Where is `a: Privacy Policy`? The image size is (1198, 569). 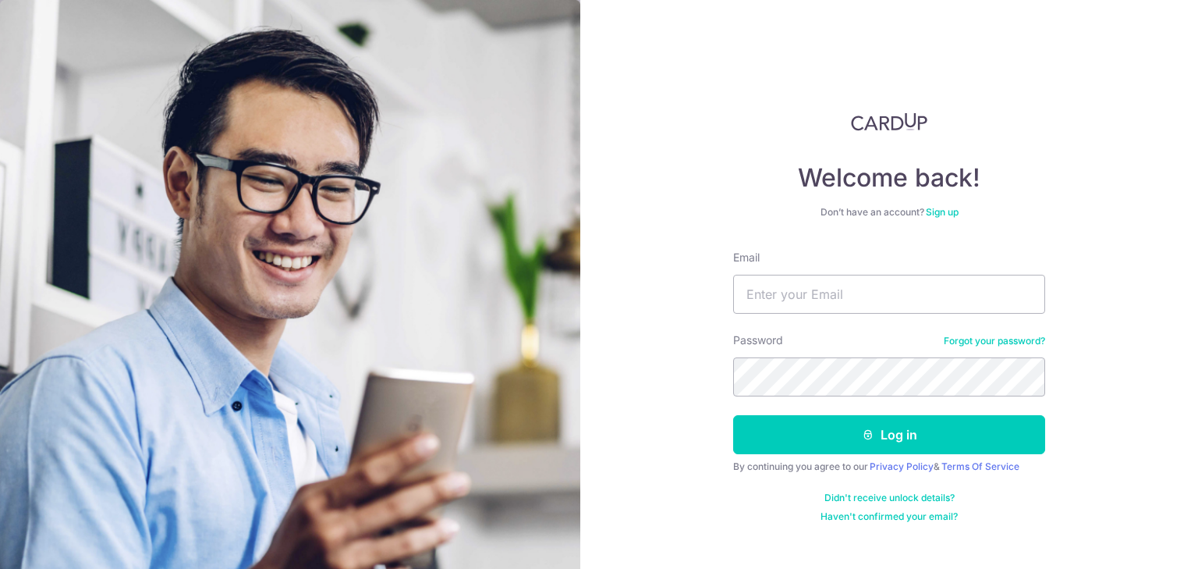 a: Privacy Policy is located at coordinates (902, 466).